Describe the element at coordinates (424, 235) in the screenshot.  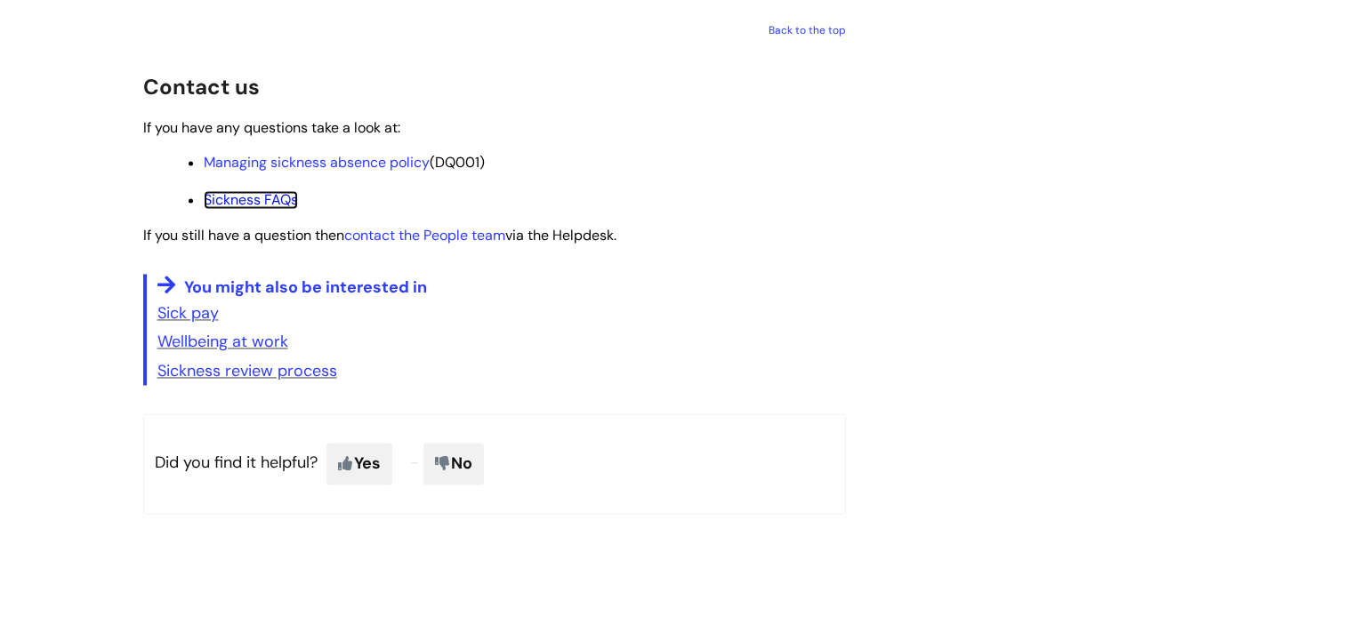
I see `a: contact the People team` at that location.